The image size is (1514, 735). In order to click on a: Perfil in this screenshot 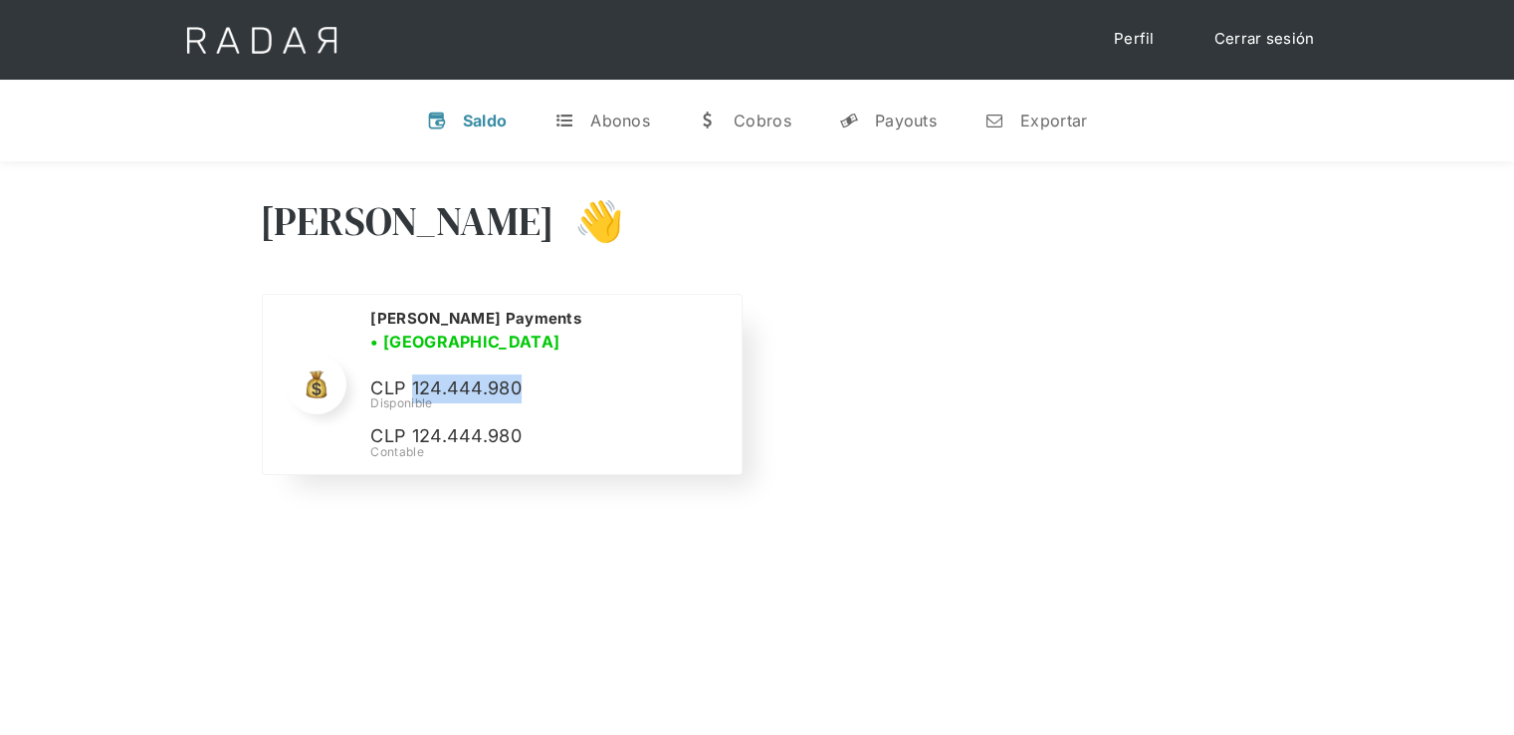, I will do `click(1134, 39)`.